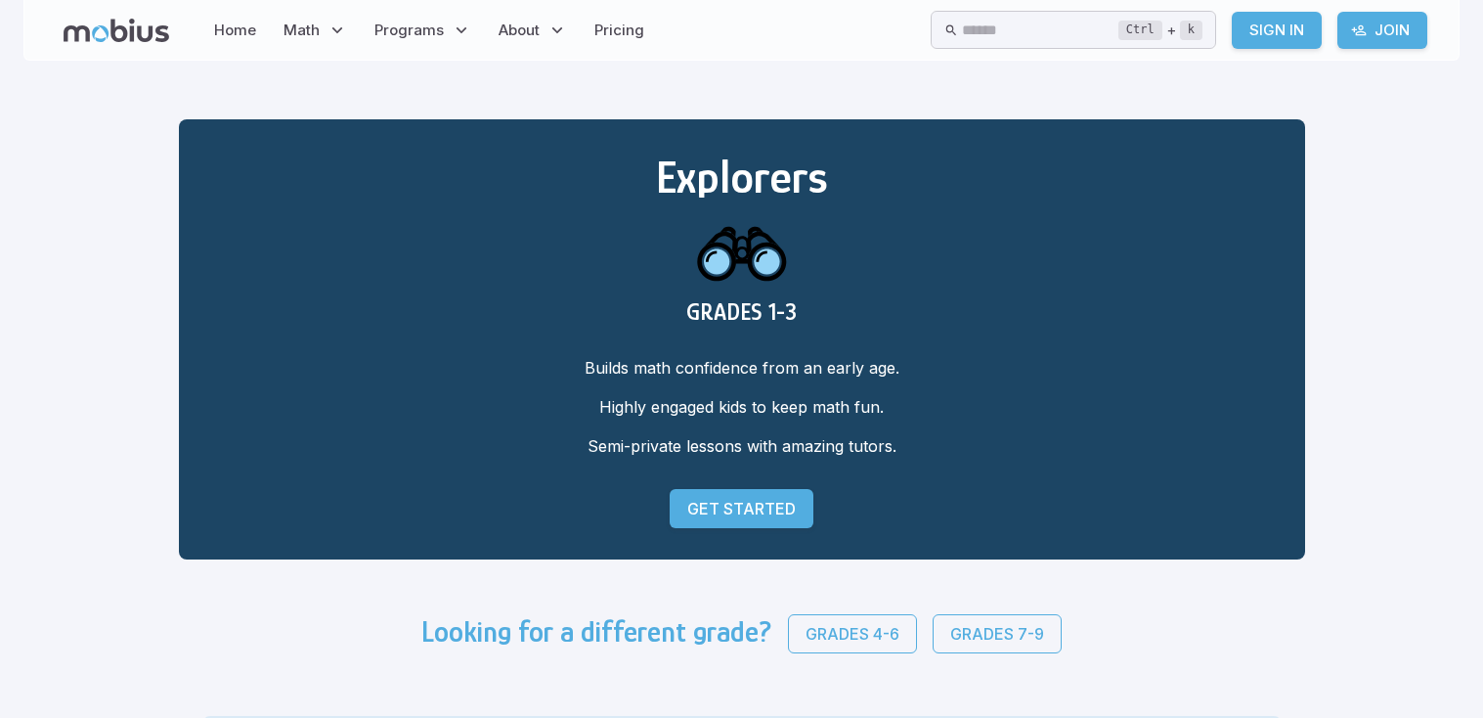 This screenshot has width=1483, height=718. What do you see at coordinates (742, 311) in the screenshot?
I see `h3: GRADES 1-3` at bounding box center [742, 311].